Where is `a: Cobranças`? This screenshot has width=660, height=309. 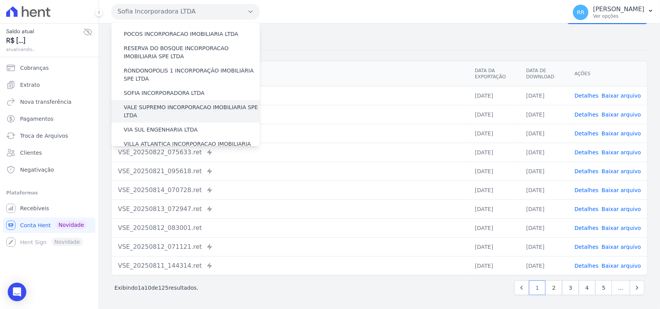
a: Cobranças is located at coordinates (49, 68).